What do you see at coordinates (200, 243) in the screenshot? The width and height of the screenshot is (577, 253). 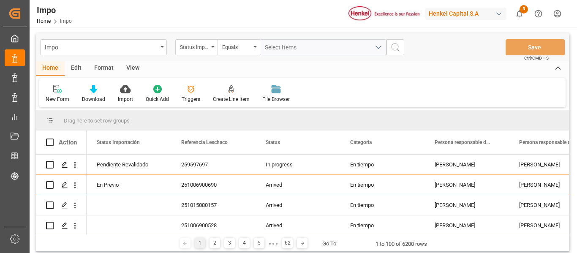 I see `div: 1` at bounding box center [200, 243].